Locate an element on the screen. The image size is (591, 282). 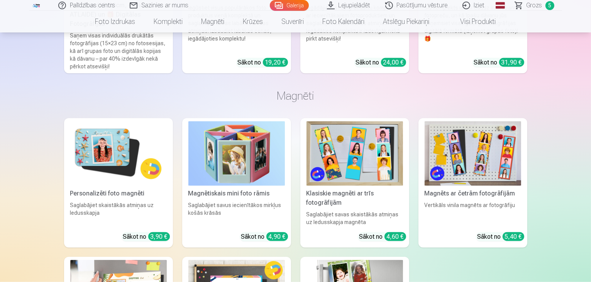
a: Suvenīri is located at coordinates (293, 22).